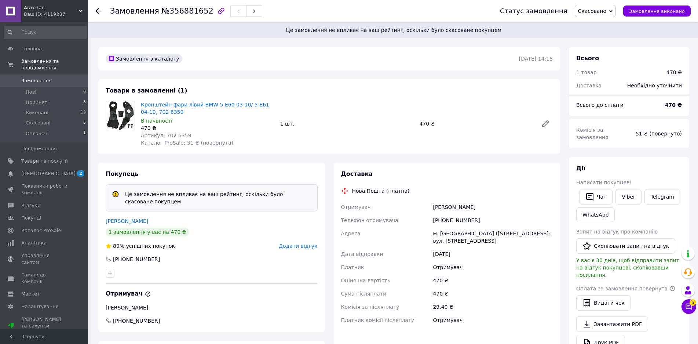 Image resolution: width=698 pixels, height=344 pixels. Describe the element at coordinates (600, 105) in the screenshot. I see `span: Всього до сплати` at that location.